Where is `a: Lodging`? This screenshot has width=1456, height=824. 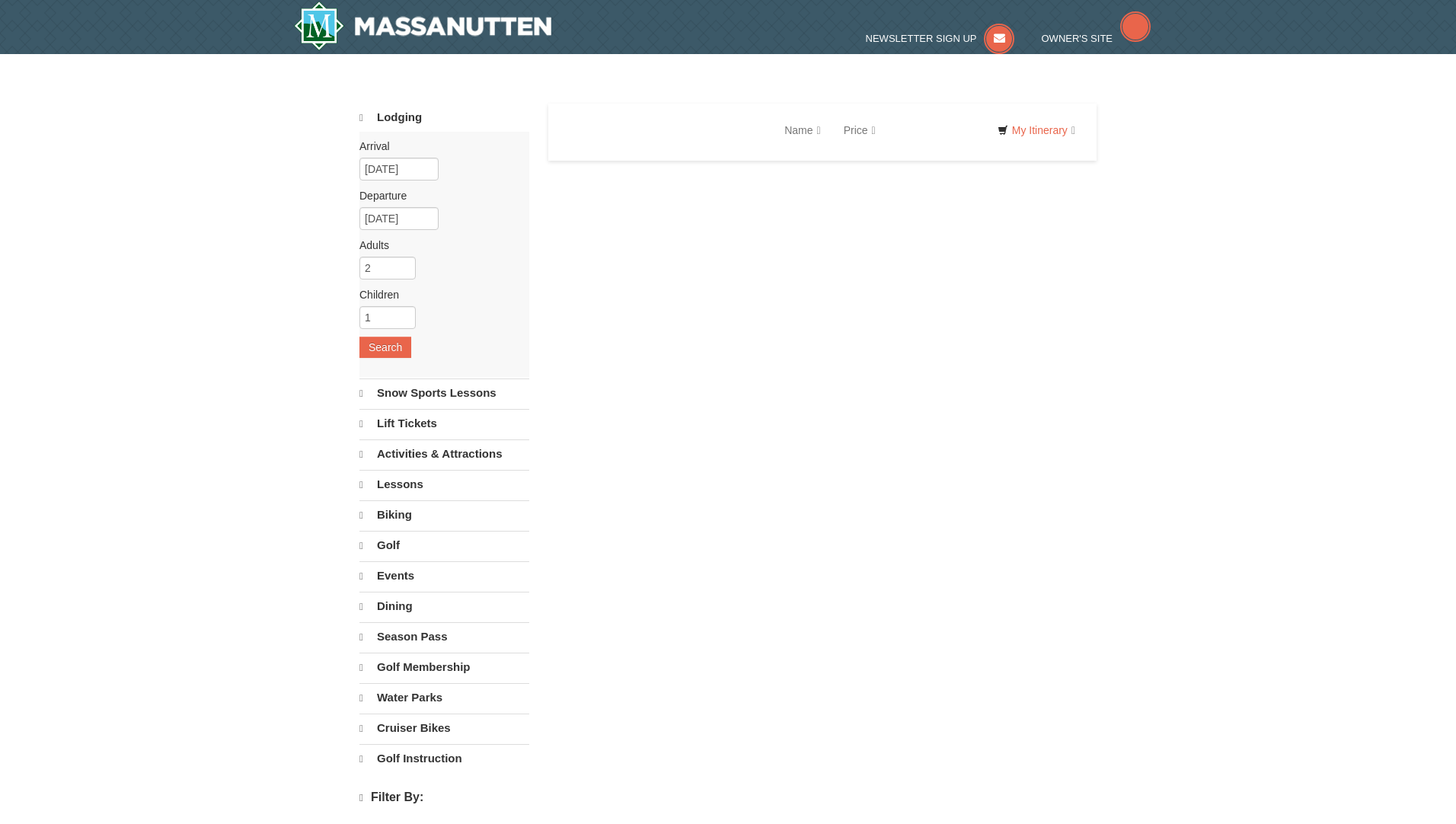
a: Lodging is located at coordinates (444, 118).